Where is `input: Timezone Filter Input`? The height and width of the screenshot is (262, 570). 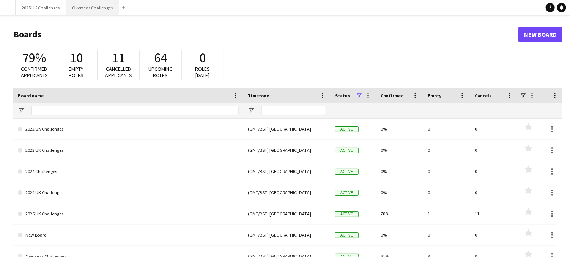 input: Timezone Filter Input is located at coordinates (294, 111).